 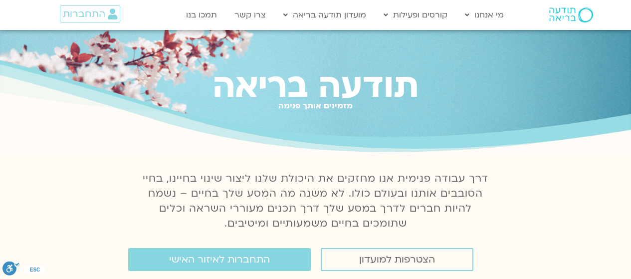 What do you see at coordinates (416, 15) in the screenshot?
I see `a: קורסים ופעילות` at bounding box center [416, 15].